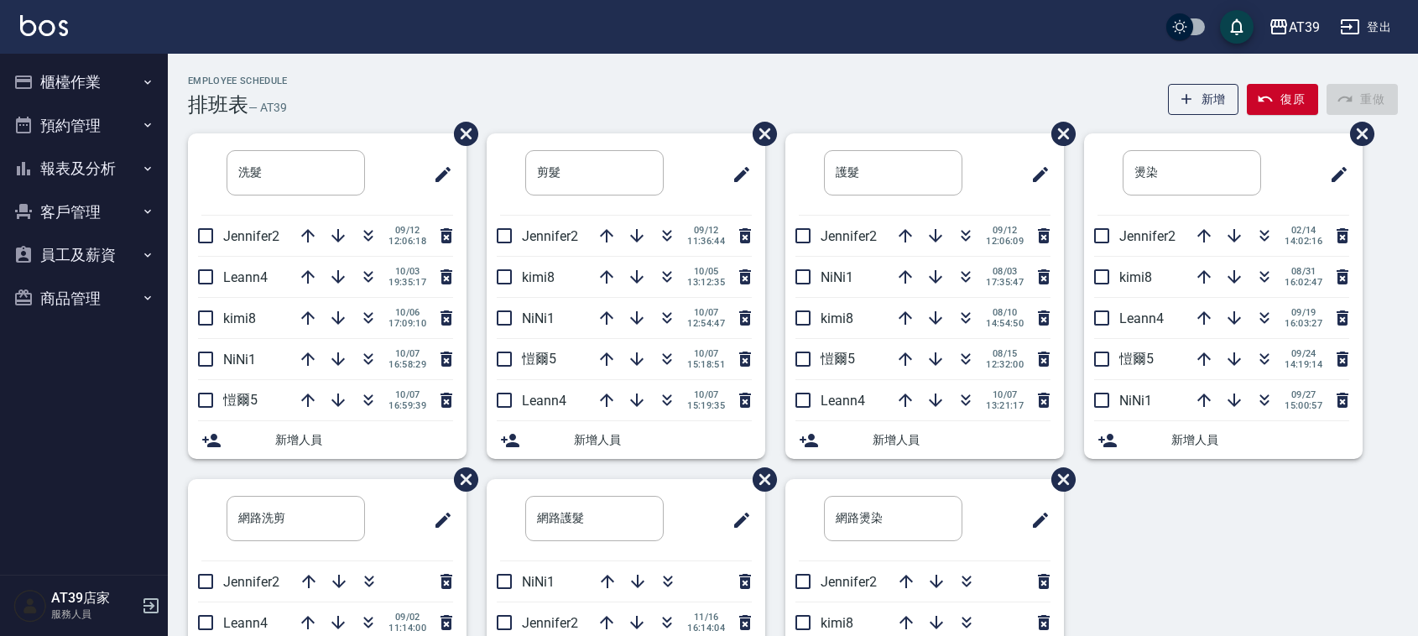 This screenshot has height=636, width=1418. What do you see at coordinates (1237, 27) in the screenshot?
I see `button: save` at bounding box center [1237, 27].